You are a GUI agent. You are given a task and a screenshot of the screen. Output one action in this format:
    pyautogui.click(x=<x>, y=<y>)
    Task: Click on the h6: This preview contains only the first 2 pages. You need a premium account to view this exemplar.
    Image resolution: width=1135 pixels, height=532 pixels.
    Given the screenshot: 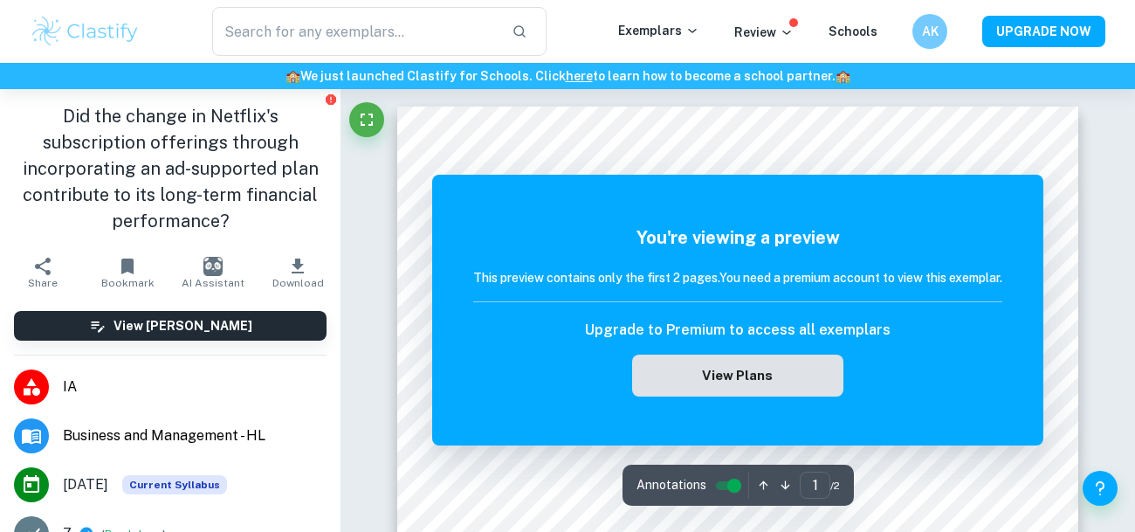 What is the action you would take?
    pyautogui.click(x=738, y=278)
    